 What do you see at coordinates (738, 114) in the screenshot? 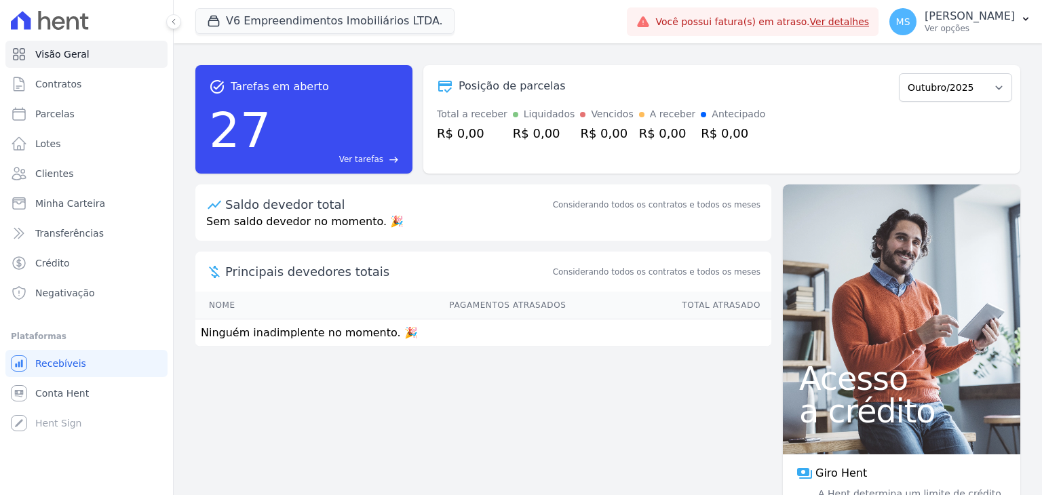
I see `div: Antecipado` at bounding box center [738, 114].